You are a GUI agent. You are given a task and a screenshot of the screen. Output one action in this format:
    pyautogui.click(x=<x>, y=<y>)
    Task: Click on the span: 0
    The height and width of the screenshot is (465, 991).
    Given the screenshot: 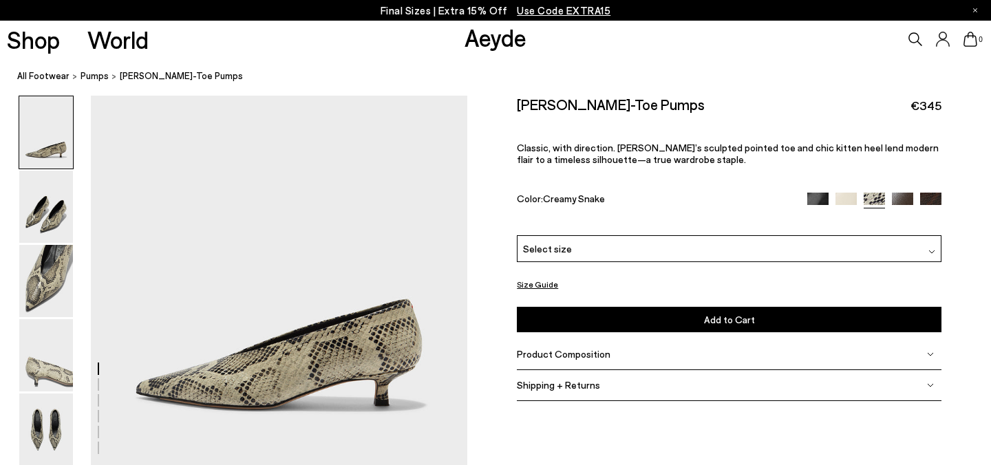 What is the action you would take?
    pyautogui.click(x=980, y=39)
    